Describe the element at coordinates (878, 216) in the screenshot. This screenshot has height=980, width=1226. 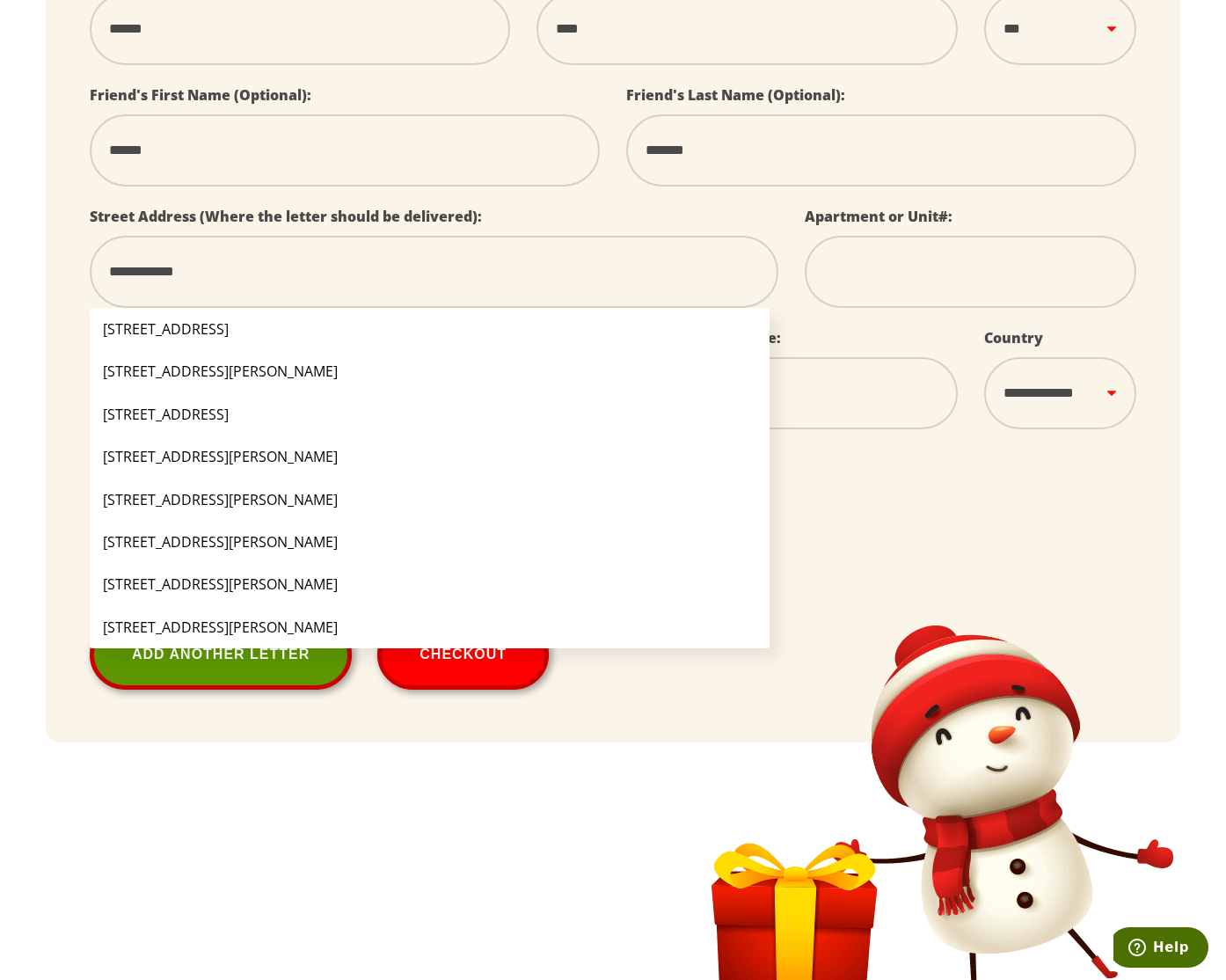
I see `label: Apartment or Unit#:` at that location.